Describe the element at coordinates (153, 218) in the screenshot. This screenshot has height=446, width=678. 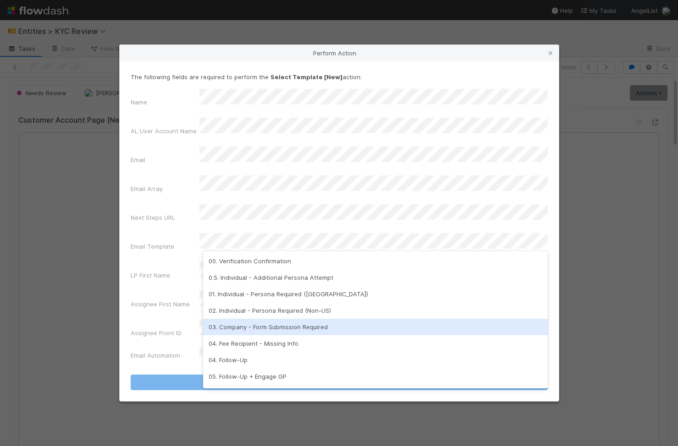
I see `label: Next Steps URL` at that location.